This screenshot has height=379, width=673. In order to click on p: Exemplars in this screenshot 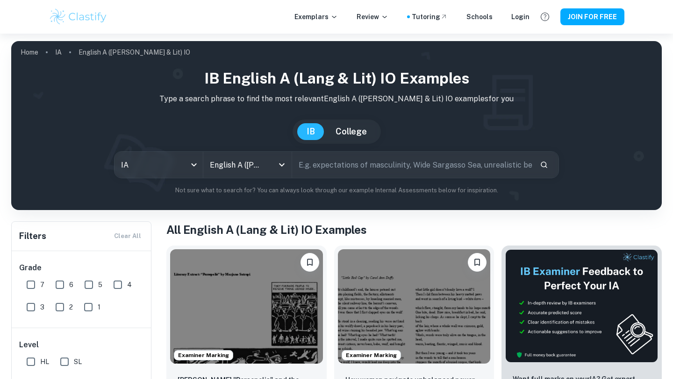, I will do `click(316, 17)`.